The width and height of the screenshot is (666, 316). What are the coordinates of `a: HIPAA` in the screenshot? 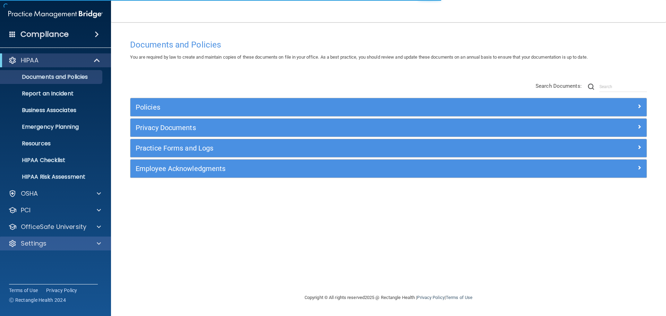 It's located at (54, 60).